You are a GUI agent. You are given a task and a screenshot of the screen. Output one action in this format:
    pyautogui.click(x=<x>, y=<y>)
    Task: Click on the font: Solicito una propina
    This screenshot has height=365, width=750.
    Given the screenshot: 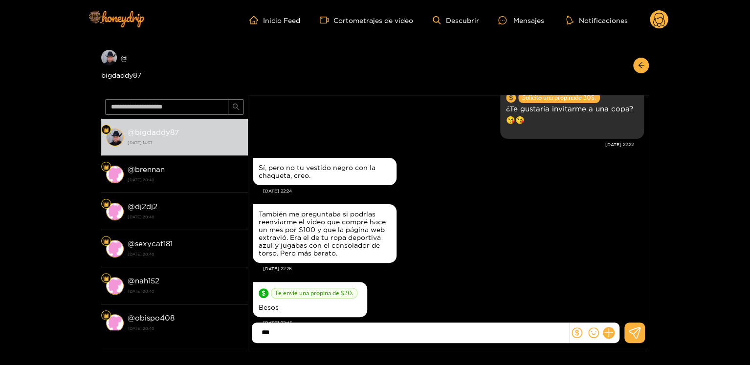 What is the action you would take?
    pyautogui.click(x=548, y=97)
    